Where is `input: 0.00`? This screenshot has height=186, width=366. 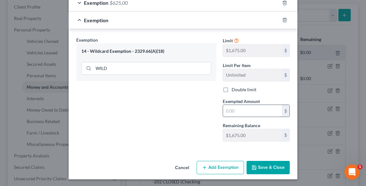 input: 0.00 is located at coordinates (252, 111).